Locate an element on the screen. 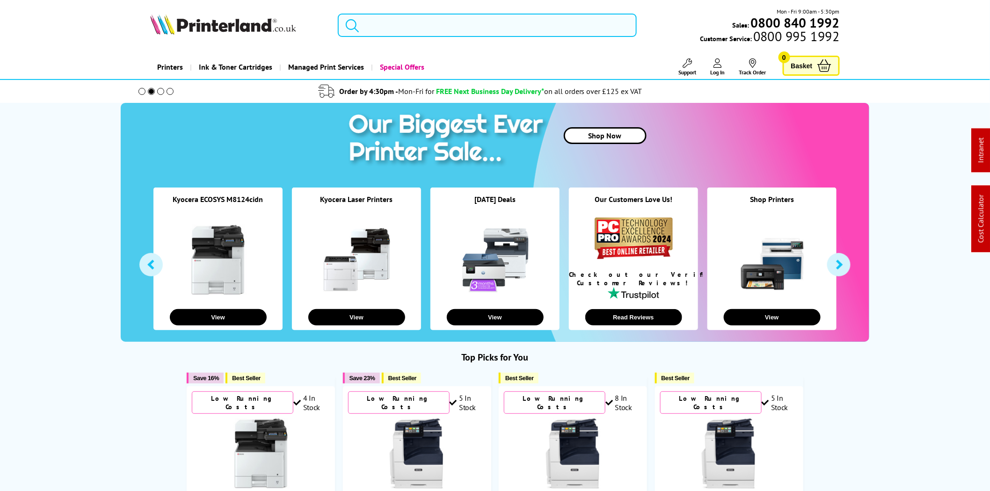  span: 0800 995 1992 is located at coordinates (795, 36).